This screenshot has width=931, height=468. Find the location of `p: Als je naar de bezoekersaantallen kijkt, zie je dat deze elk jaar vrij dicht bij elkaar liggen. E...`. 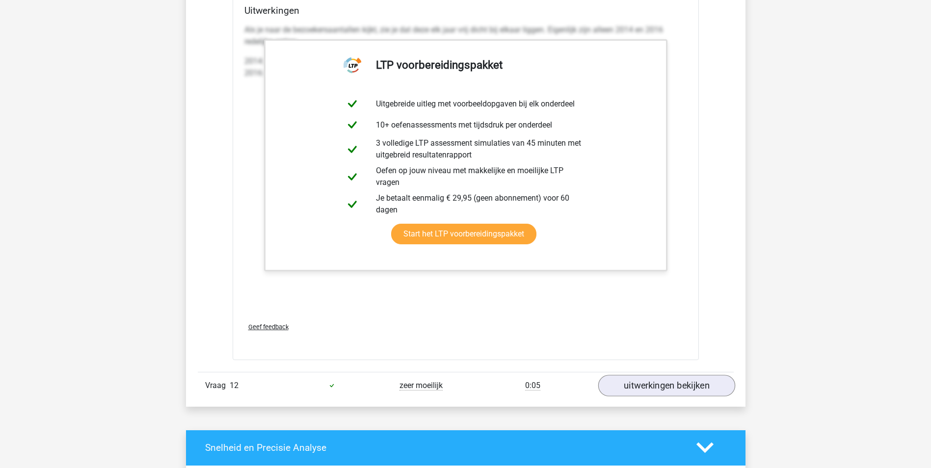

p: Als je naar de bezoekersaantallen kijkt, zie je dat deze elk jaar vrij dicht bij elkaar liggen. E... is located at coordinates (466, 36).